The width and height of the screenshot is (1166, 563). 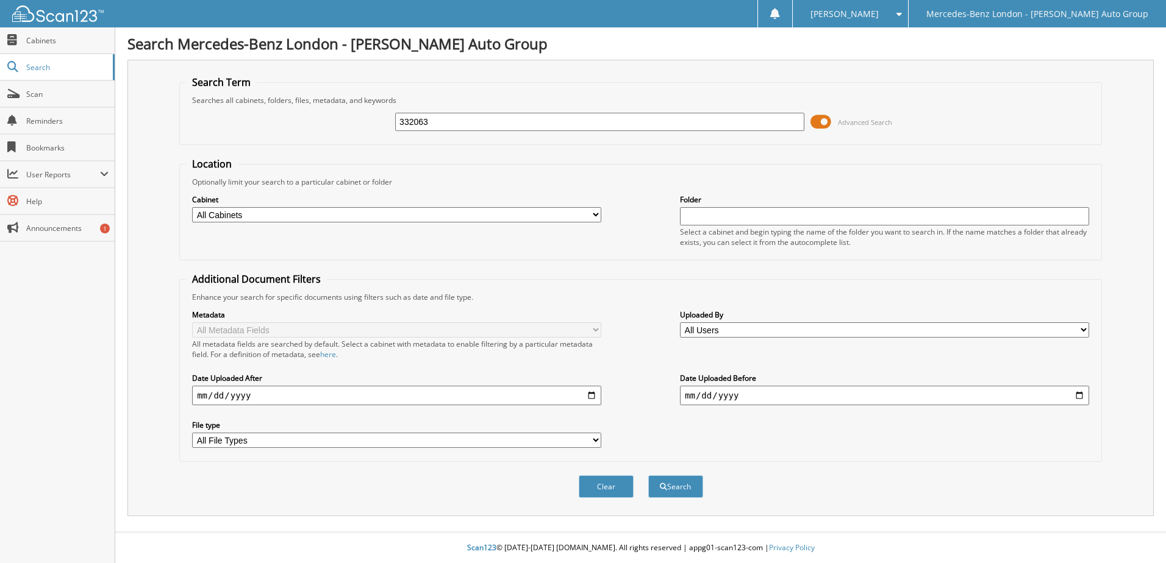 What do you see at coordinates (396, 199) in the screenshot?
I see `label: Cabinet` at bounding box center [396, 199].